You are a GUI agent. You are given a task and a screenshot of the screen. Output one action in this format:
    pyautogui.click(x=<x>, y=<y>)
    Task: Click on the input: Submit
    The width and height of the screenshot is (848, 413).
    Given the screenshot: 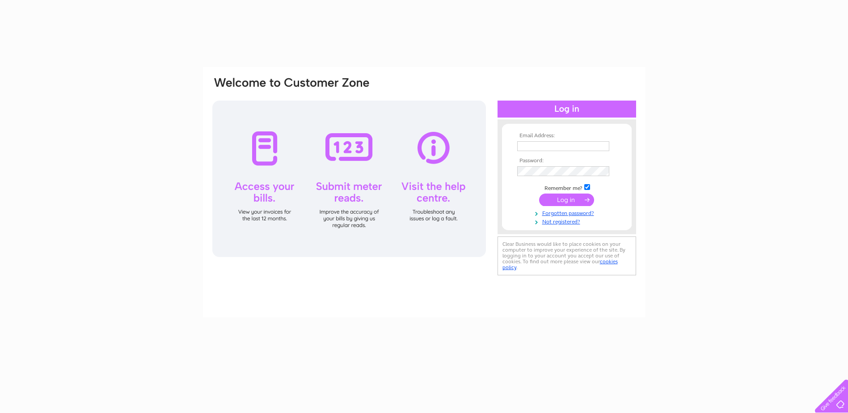 What is the action you would take?
    pyautogui.click(x=566, y=200)
    